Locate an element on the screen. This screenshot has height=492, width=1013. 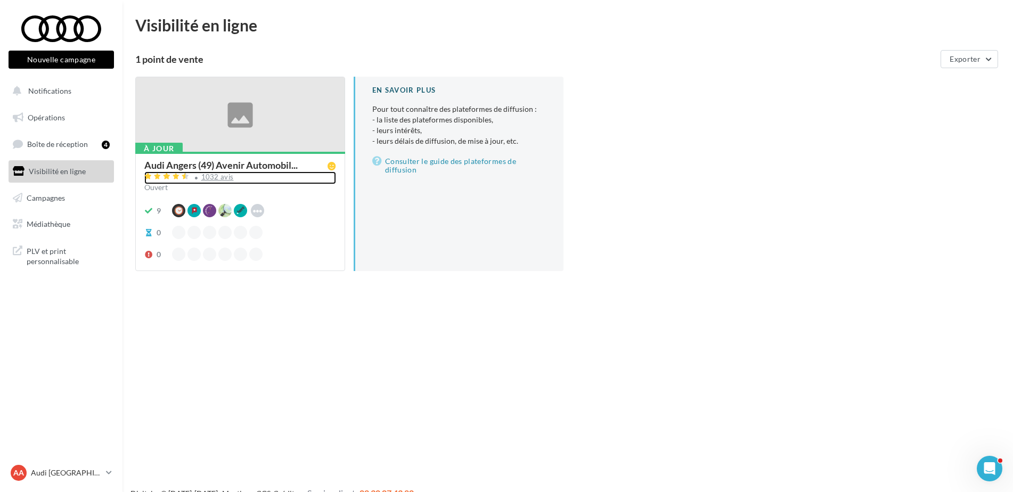
li: - la liste des plateformes disponibles, is located at coordinates (459, 120).